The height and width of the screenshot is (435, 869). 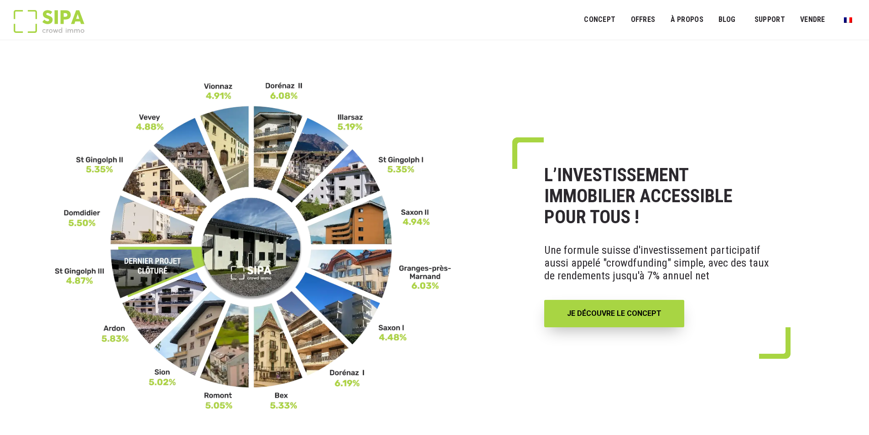 What do you see at coordinates (727, 20) in the screenshot?
I see `a: Blog` at bounding box center [727, 20].